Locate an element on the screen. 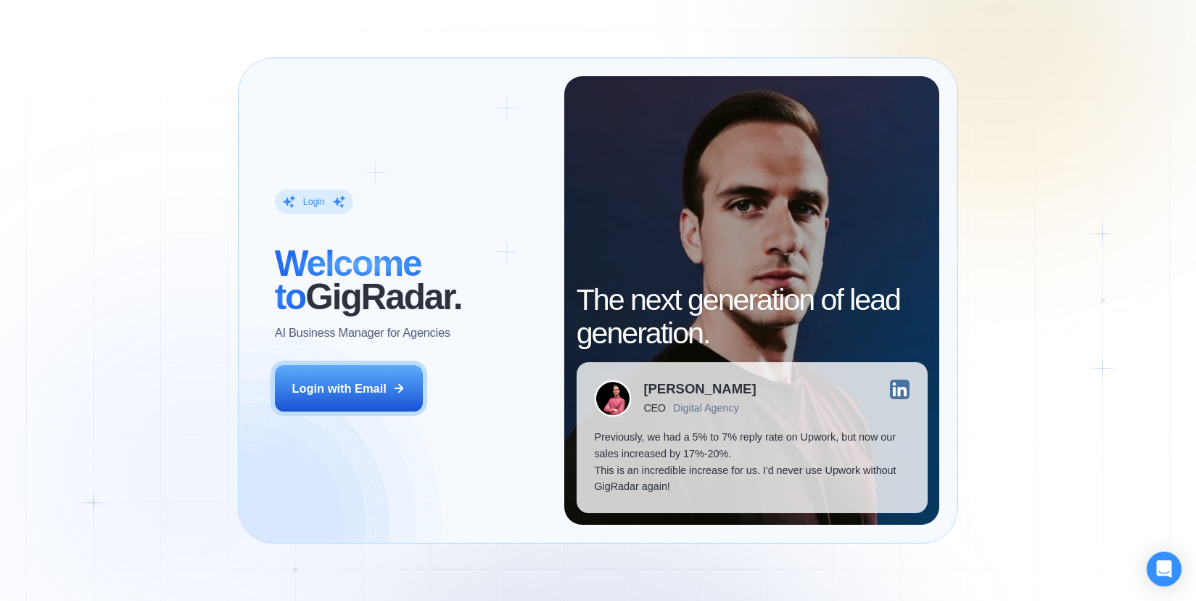 This screenshot has width=1196, height=601. button: Login with Email is located at coordinates (349, 388).